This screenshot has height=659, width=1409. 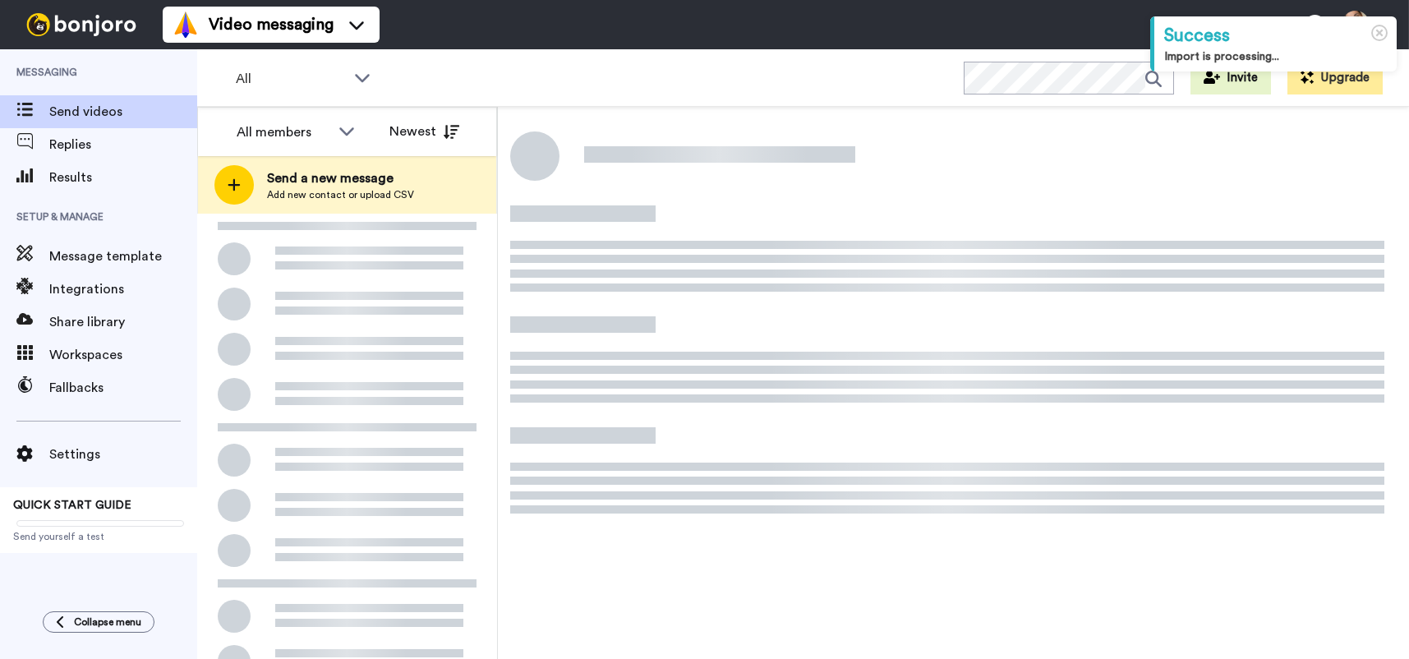 I want to click on span: Results, so click(x=123, y=177).